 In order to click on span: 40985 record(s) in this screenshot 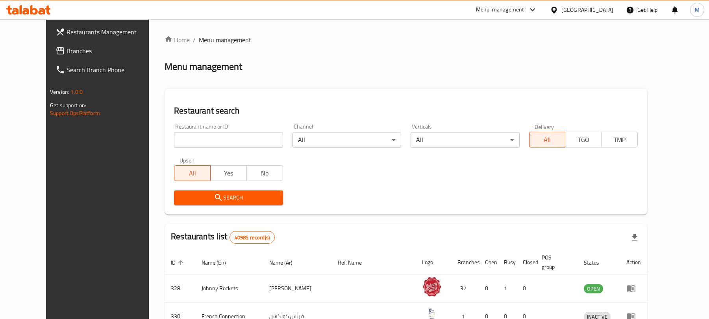, I will do `click(252, 237)`.